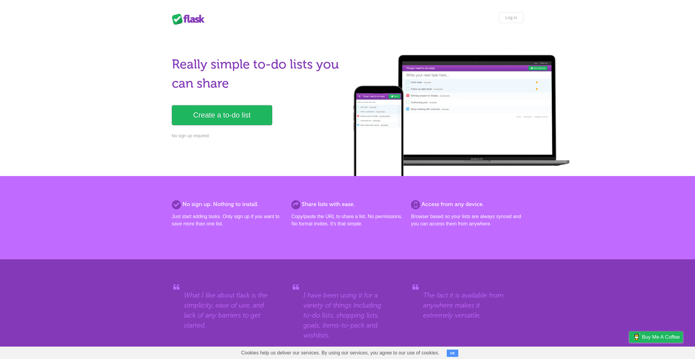 The height and width of the screenshot is (359, 695). What do you see at coordinates (228, 220) in the screenshot?
I see `p: Just start adding tasks. Only sign up if you want to save more than one list.` at bounding box center [228, 220].